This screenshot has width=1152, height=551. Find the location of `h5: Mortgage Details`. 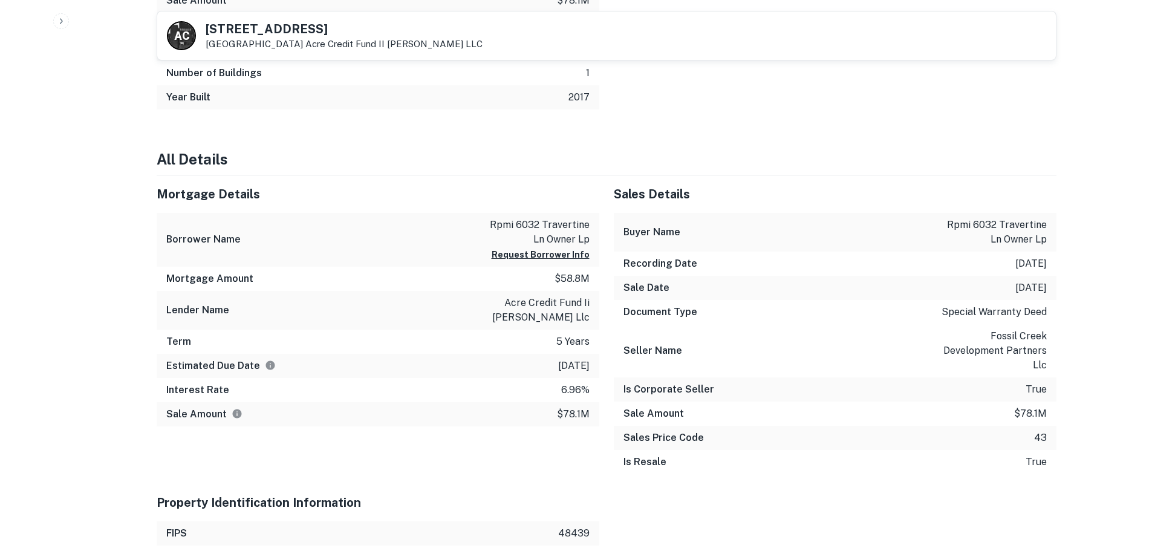

h5: Mortgage Details is located at coordinates (378, 194).